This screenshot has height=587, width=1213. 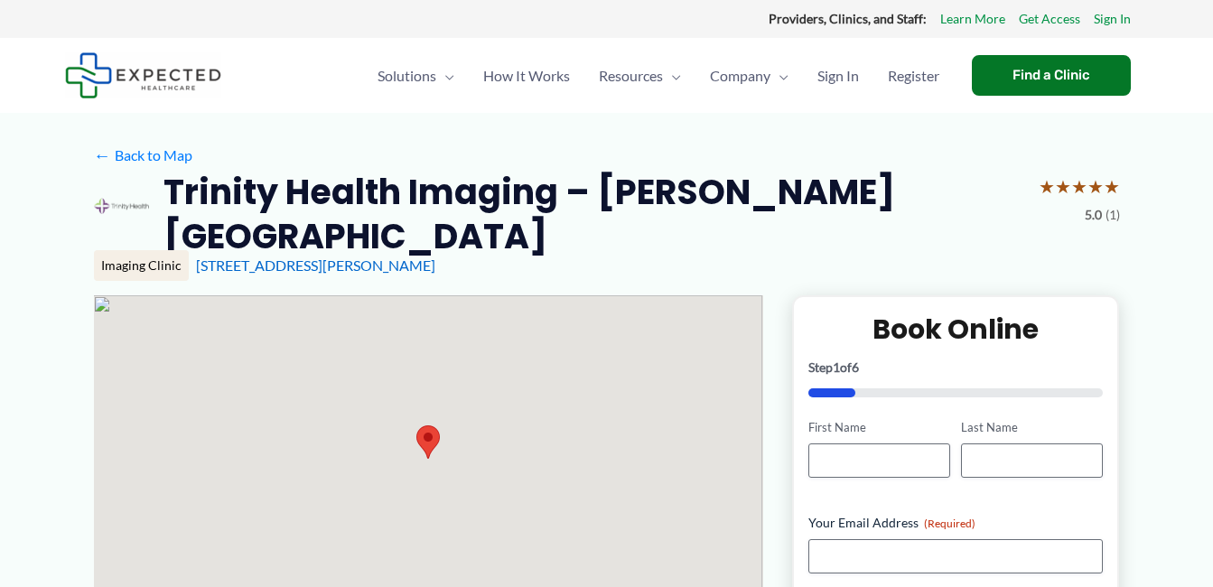 I want to click on strong: Providers, Clinics, and Staff:, so click(x=847, y=18).